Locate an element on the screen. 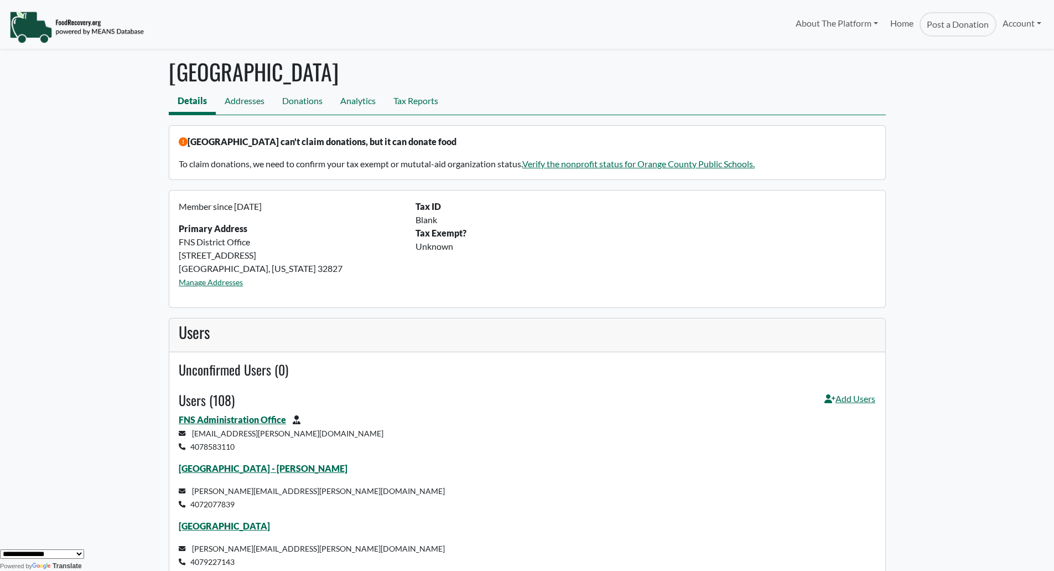  a: Manage Addresses is located at coordinates (211, 282).